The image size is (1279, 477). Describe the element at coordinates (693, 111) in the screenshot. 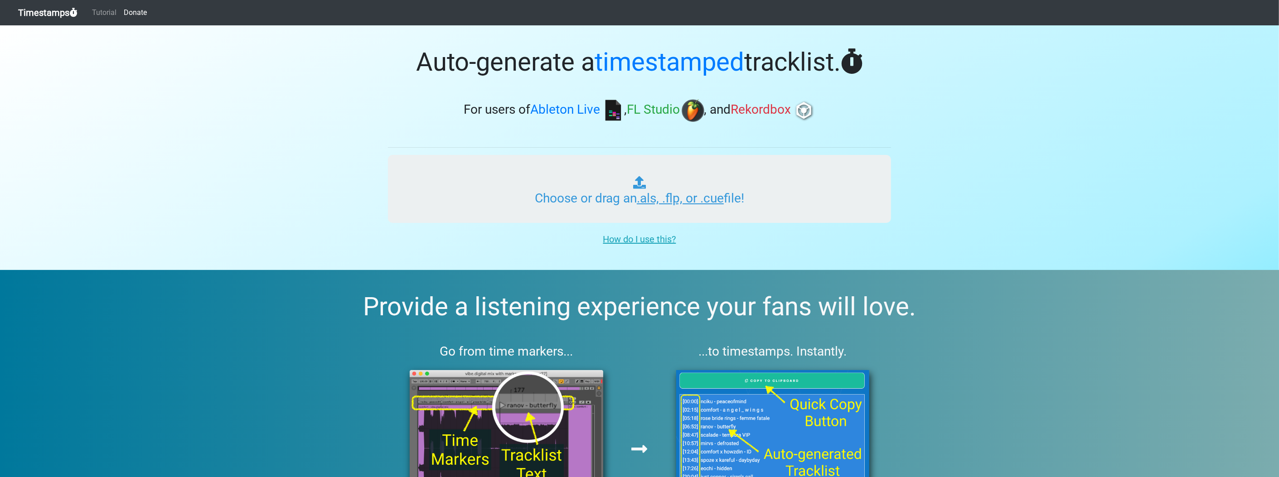

I see `img: fl.png` at that location.